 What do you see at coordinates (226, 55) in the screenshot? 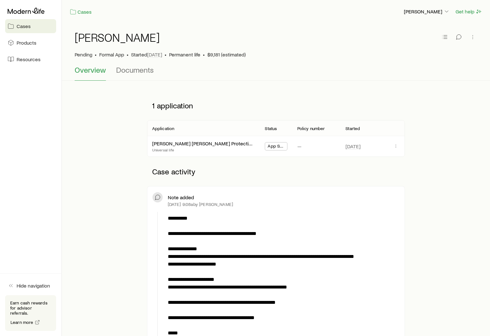
I see `span: $9,181 (estimated)` at bounding box center [226, 55].